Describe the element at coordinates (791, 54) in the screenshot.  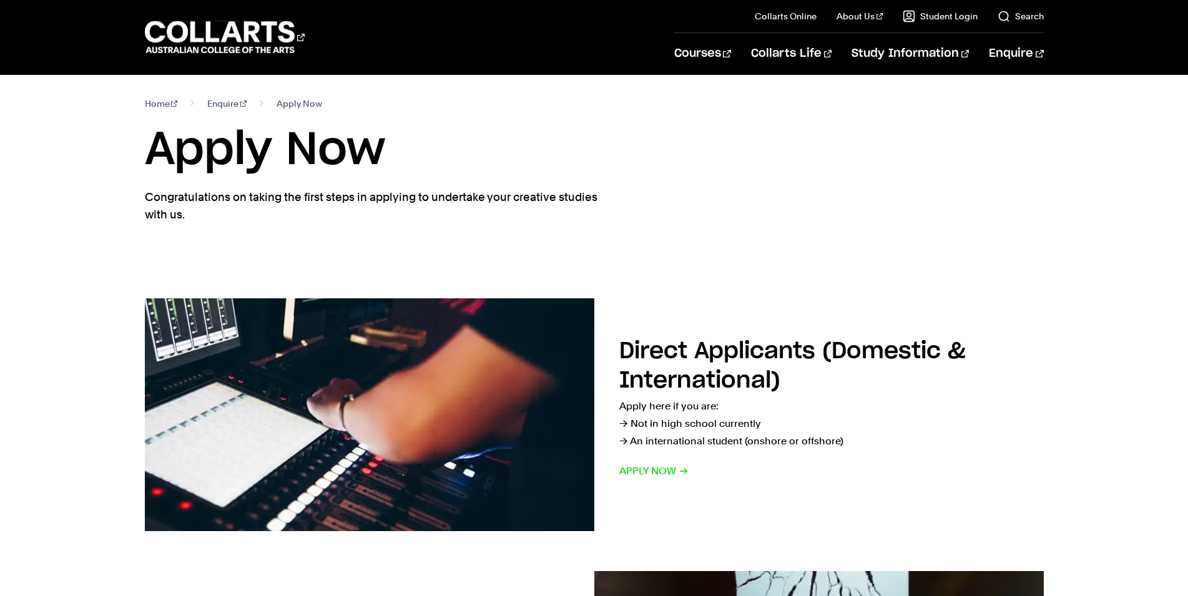
I see `a: Collarts Life` at that location.